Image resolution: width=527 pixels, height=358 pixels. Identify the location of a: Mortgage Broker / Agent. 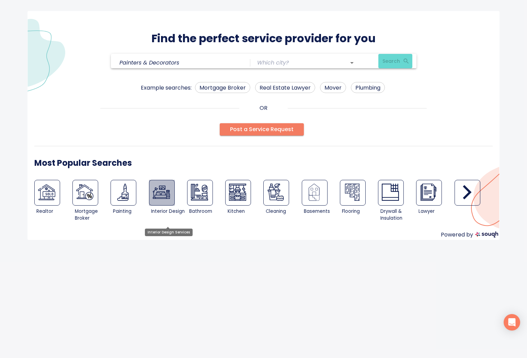
(85, 193).